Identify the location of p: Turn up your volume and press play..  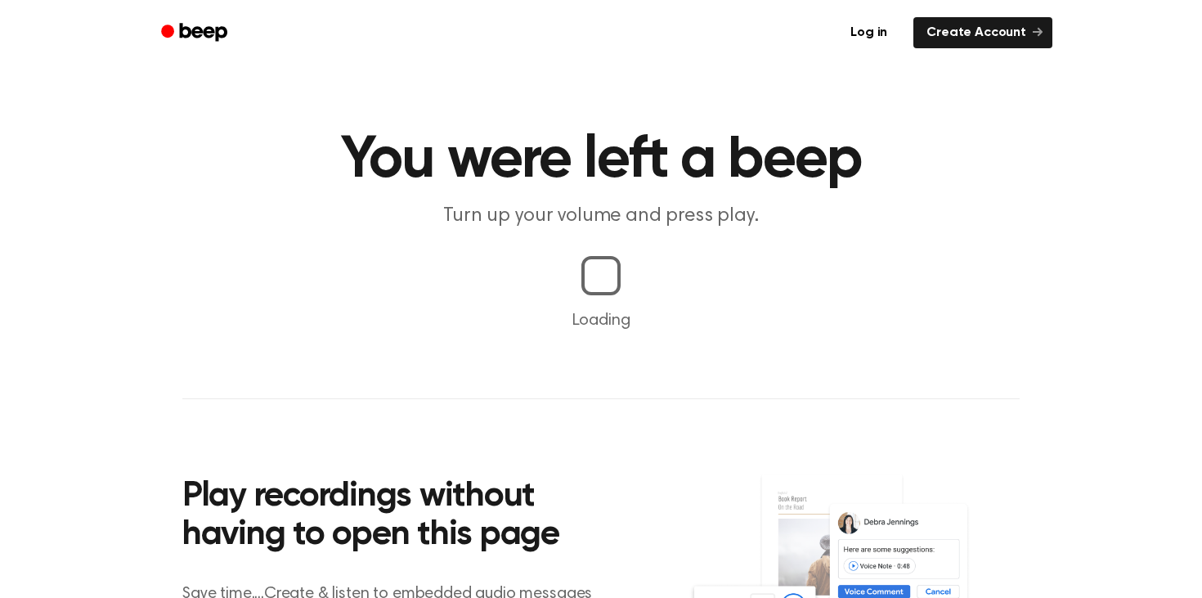
(601, 216).